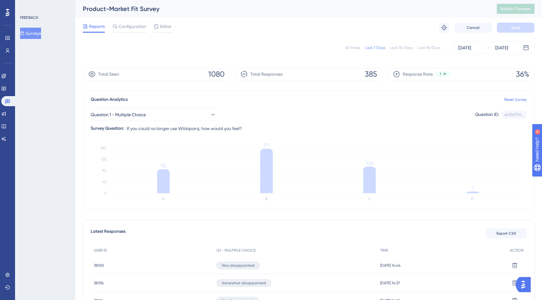 This screenshot has width=542, height=300. What do you see at coordinates (384, 250) in the screenshot?
I see `span: TIME` at bounding box center [384, 250].